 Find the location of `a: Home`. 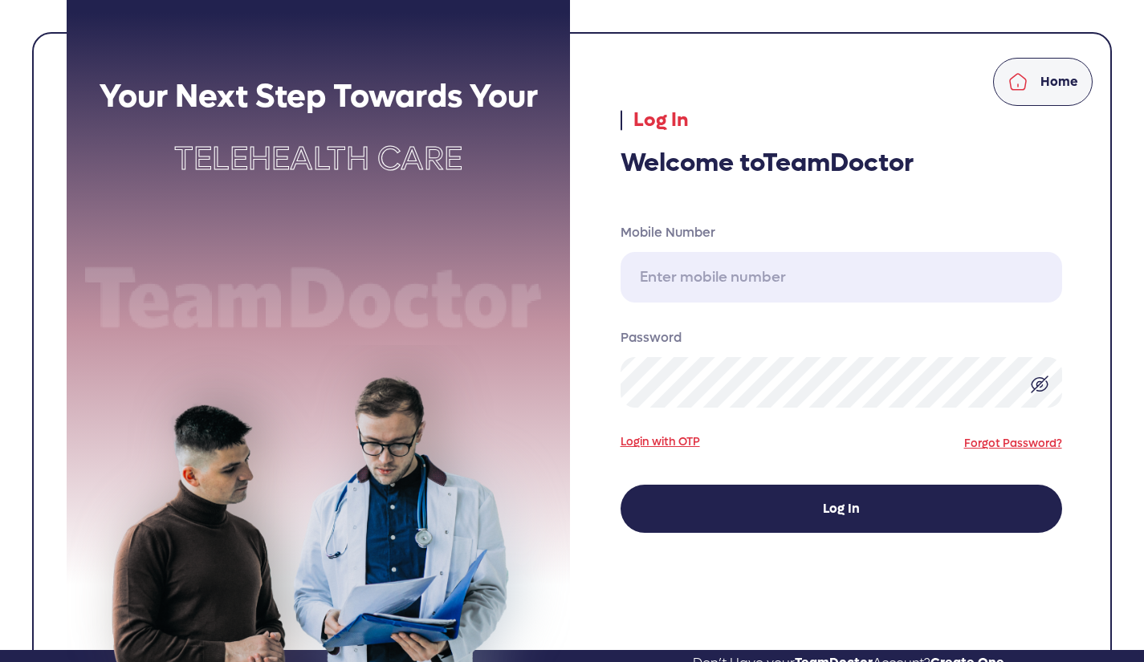

a: Home is located at coordinates (1043, 82).